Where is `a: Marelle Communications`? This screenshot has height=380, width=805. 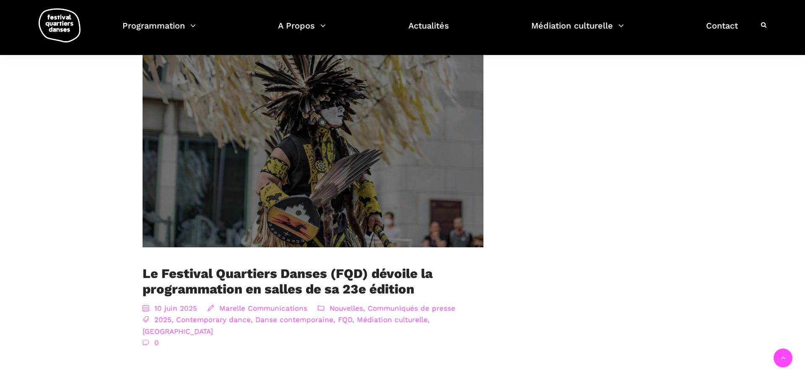
a: Marelle Communications is located at coordinates (263, 308).